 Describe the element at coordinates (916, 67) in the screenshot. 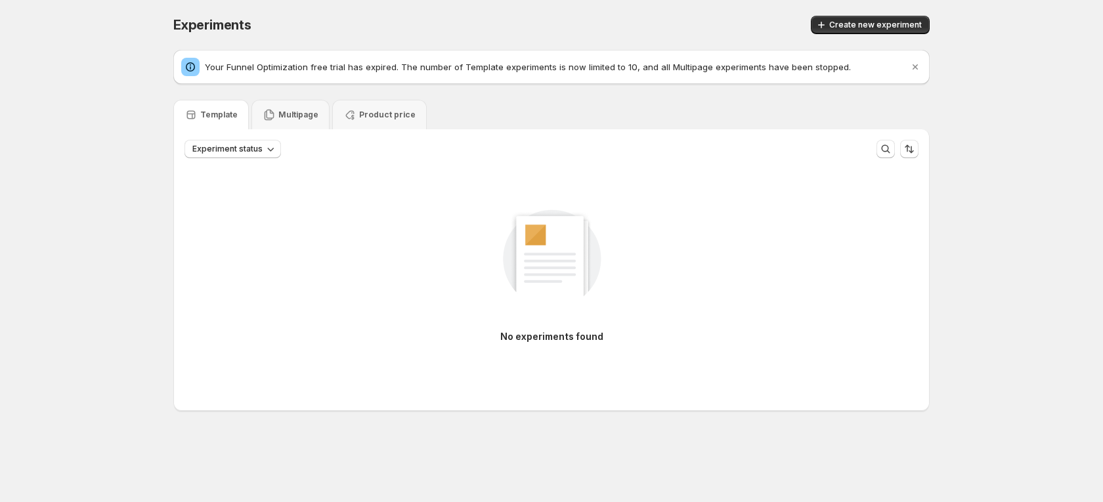

I see `button: Dismiss notification` at that location.